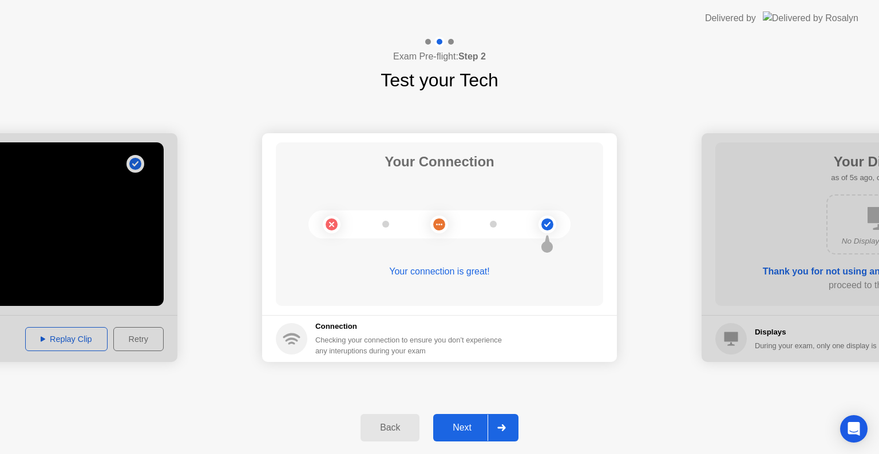  Describe the element at coordinates (462, 428) in the screenshot. I see `div: Next` at that location.